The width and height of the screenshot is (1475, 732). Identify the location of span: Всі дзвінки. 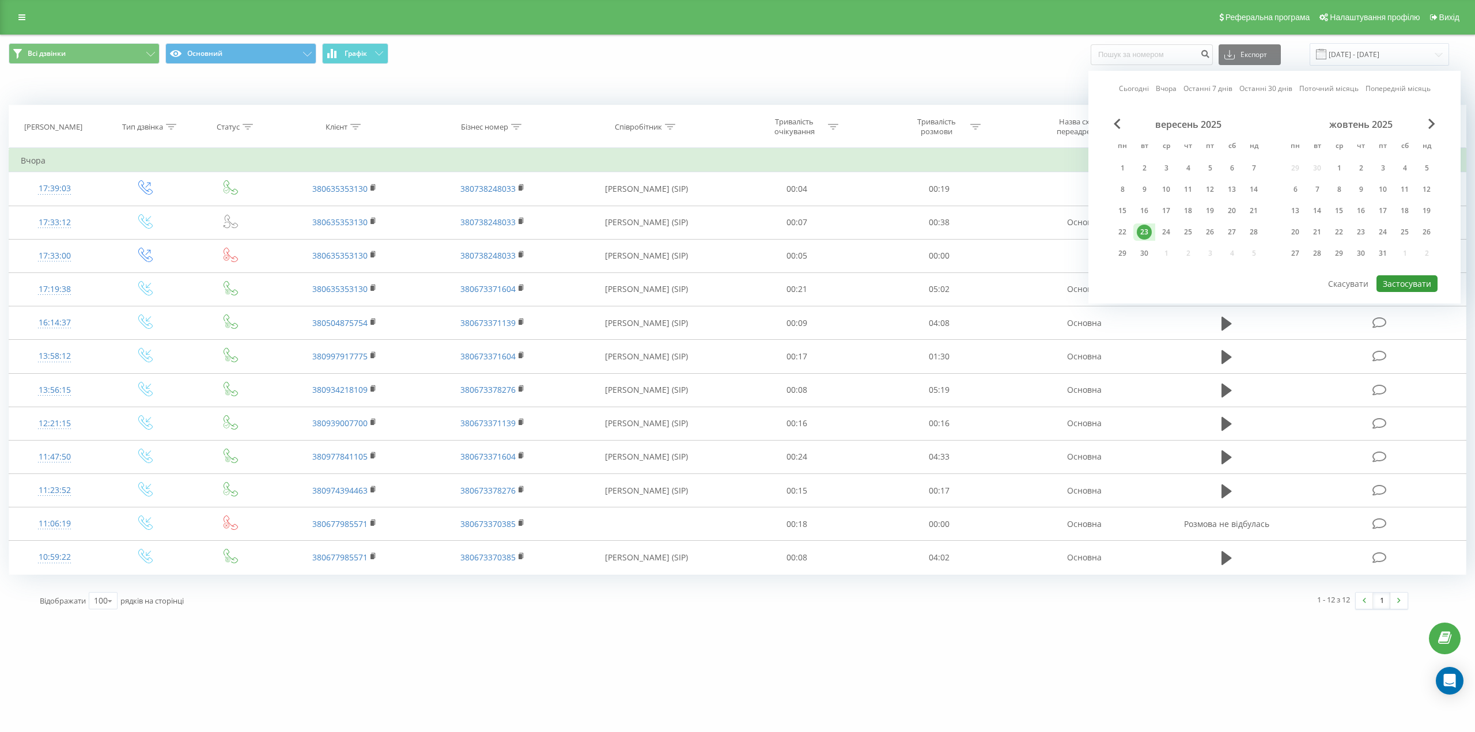
(47, 54).